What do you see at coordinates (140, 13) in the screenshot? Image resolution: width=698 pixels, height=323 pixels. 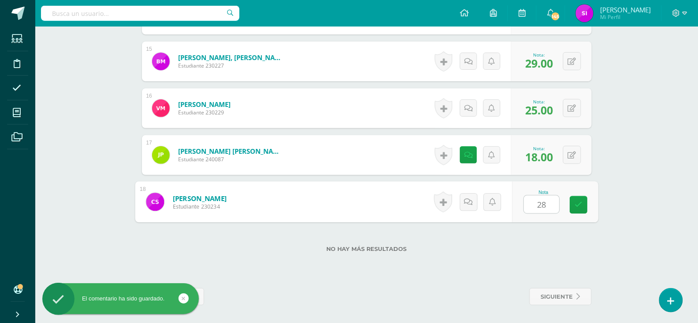 I see `input: Busca un usuario...` at bounding box center [140, 13].